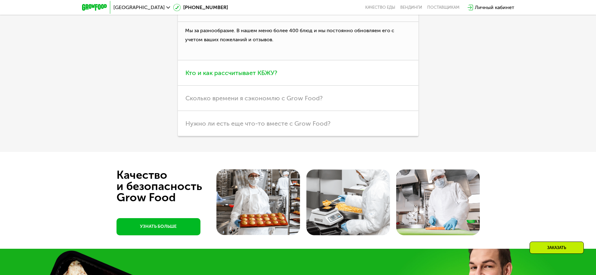 The width and height of the screenshot is (596, 275). What do you see at coordinates (411, 8) in the screenshot?
I see `a: Вендинги` at bounding box center [411, 8].